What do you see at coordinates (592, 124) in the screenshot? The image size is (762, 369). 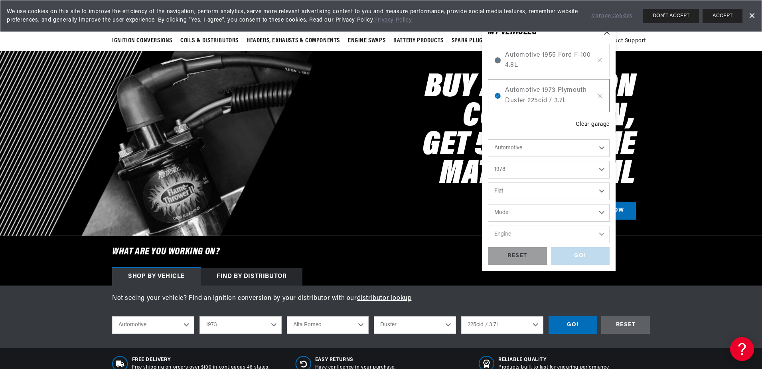 I see `div: Clear garage` at bounding box center [592, 124].